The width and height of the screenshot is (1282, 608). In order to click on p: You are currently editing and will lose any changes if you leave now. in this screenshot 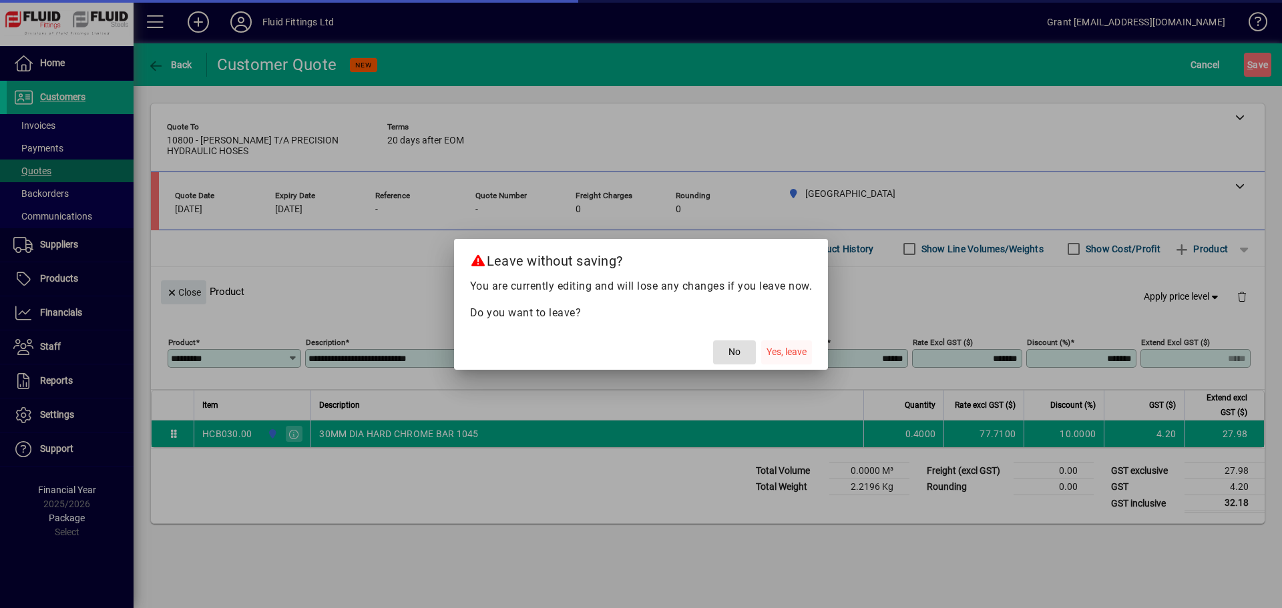, I will do `click(641, 287)`.